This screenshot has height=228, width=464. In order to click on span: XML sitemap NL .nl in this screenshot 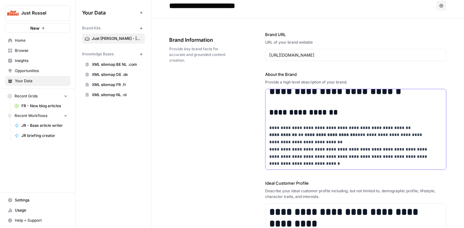, I will do `click(117, 95)`.